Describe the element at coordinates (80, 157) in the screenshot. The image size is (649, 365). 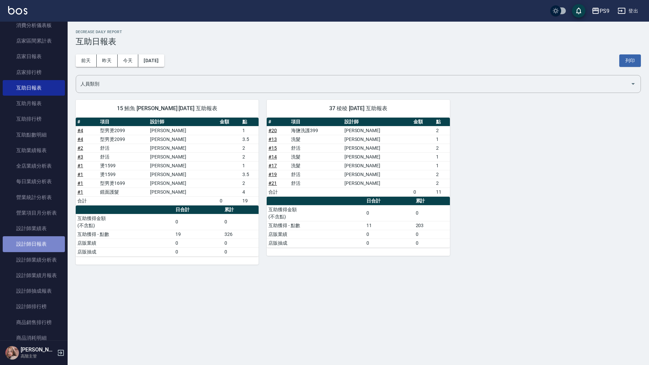
I see `a: #3` at that location.